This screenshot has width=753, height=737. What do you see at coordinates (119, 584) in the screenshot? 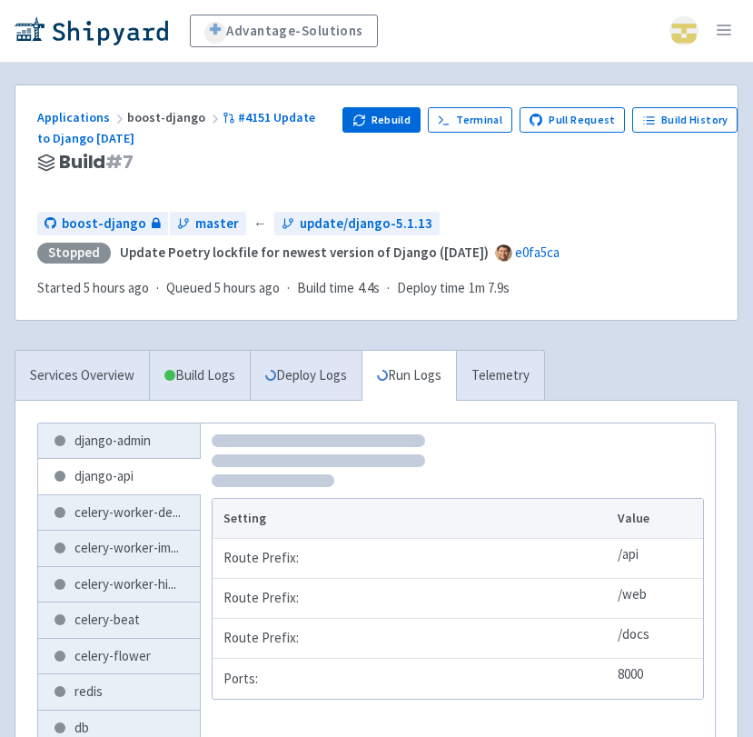
I see `a: celery-worker-hi...` at bounding box center [119, 584].